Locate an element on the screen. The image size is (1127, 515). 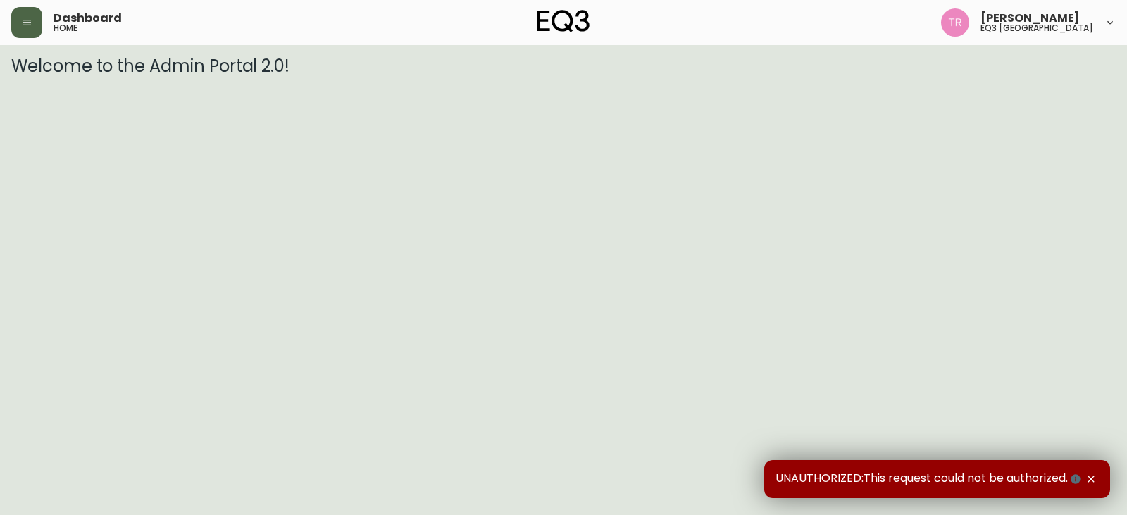
span: UNAUTHORIZED:This request could not be authorized. is located at coordinates (929, 479).